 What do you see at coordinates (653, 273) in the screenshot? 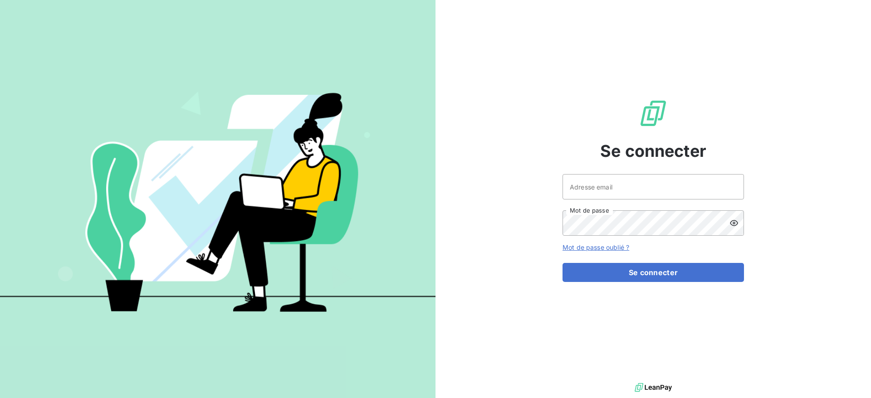
I see `button: Se connecter` at bounding box center [653, 273].